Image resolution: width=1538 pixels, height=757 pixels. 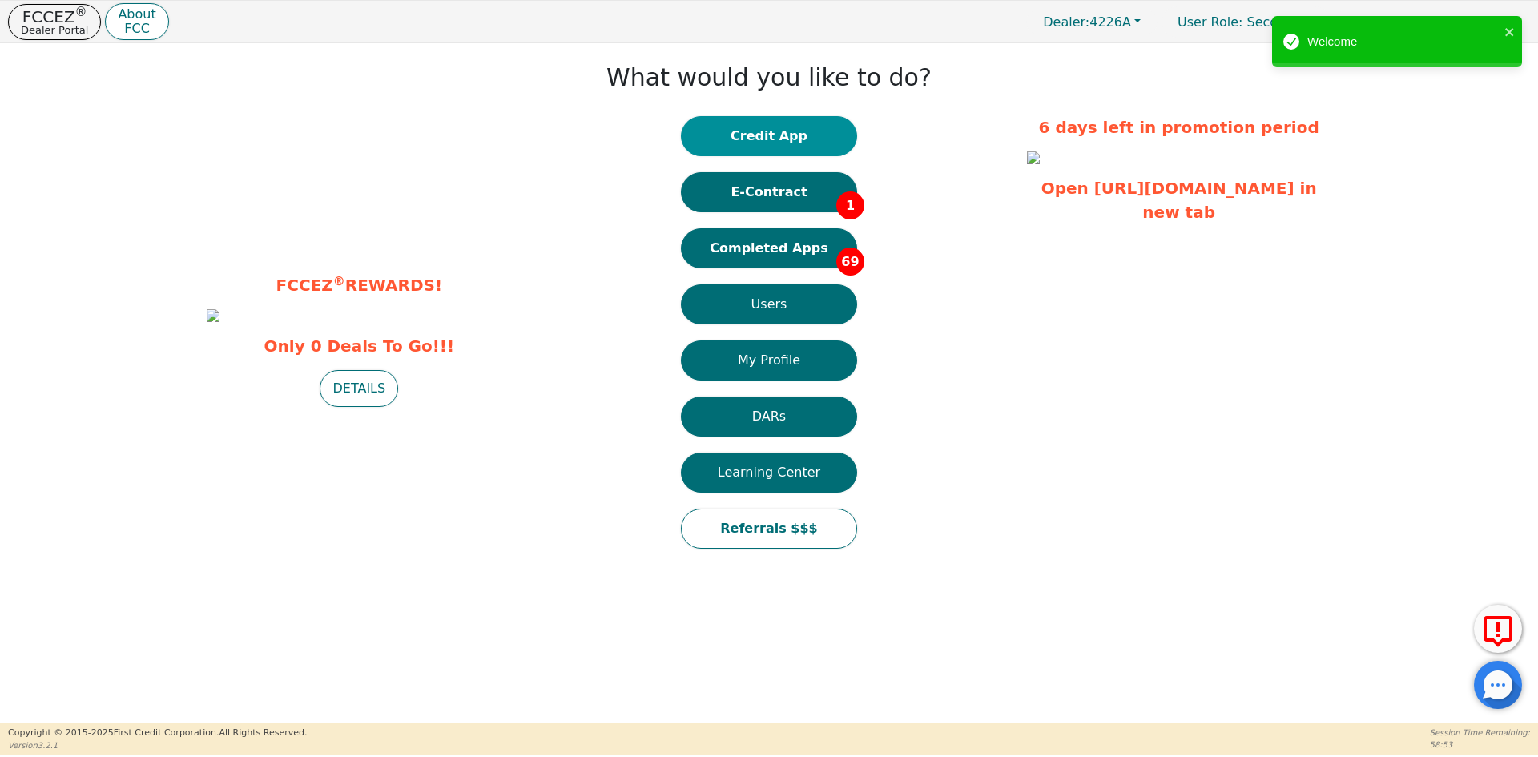 I want to click on button: close, so click(x=1510, y=31).